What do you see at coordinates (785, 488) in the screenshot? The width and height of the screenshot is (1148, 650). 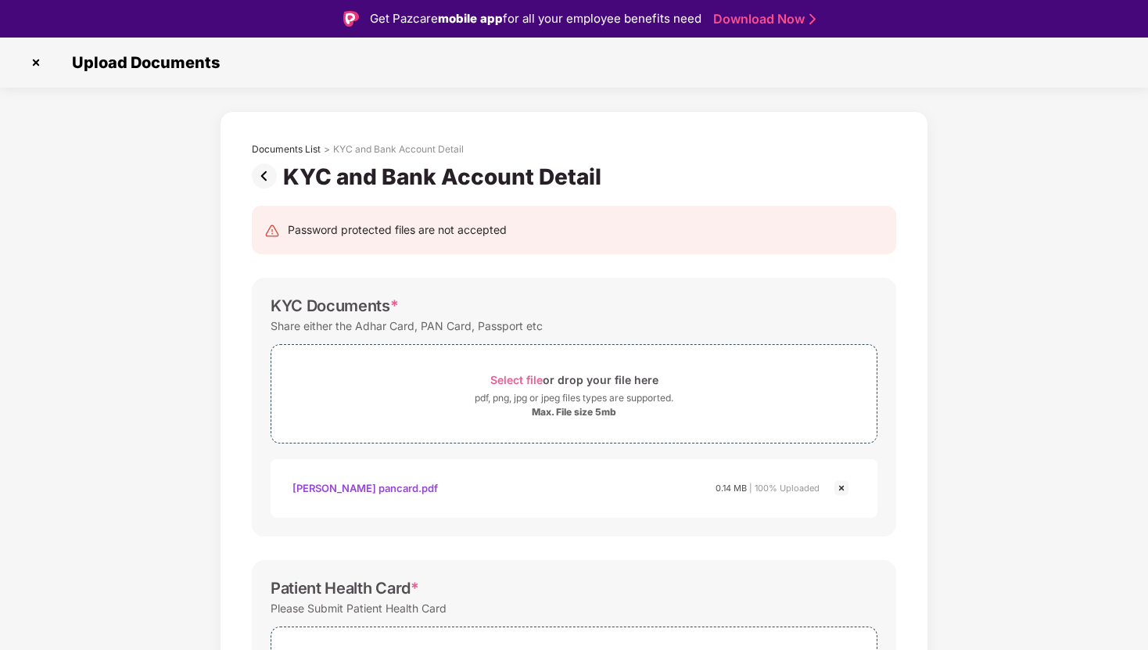 I see `span: | 100% Uploaded` at bounding box center [785, 488].